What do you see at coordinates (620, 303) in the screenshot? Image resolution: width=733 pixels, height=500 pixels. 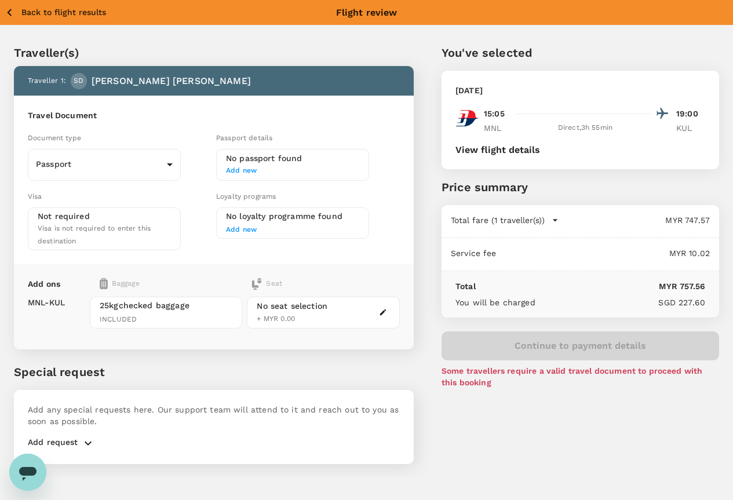 I see `p: SGD 227.60` at bounding box center [620, 303].